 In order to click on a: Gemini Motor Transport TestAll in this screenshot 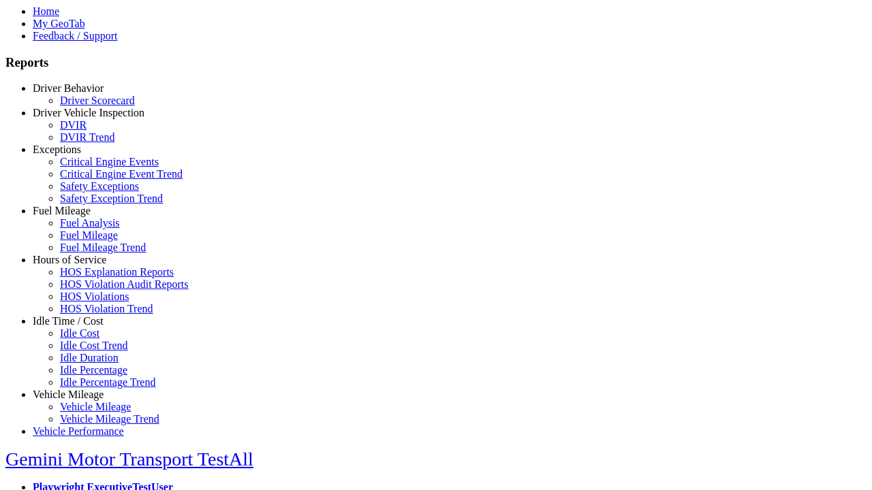, I will do `click(129, 459)`.